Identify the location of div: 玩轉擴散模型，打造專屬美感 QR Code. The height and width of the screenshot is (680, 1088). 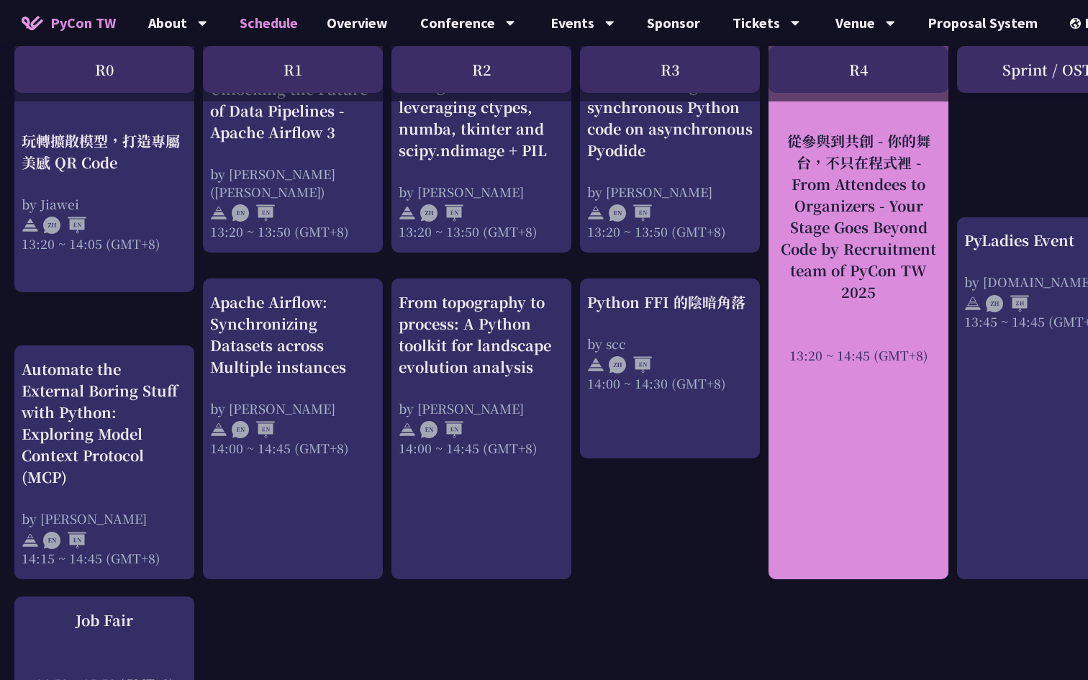
(104, 151).